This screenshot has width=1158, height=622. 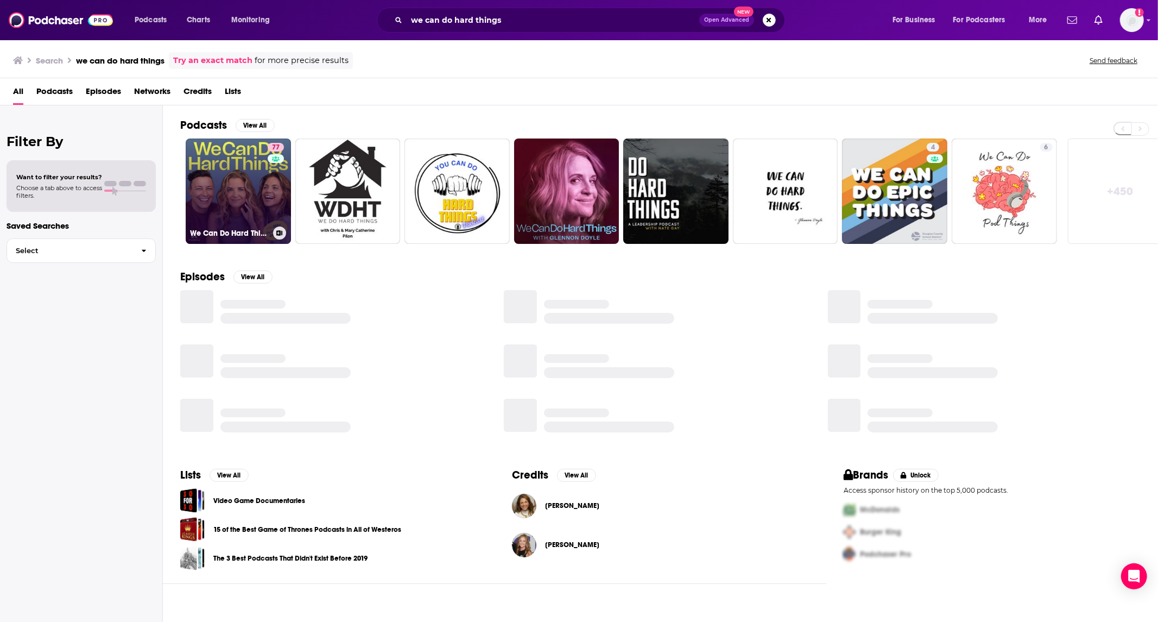 What do you see at coordinates (726, 20) in the screenshot?
I see `span: Open Advanced` at bounding box center [726, 20].